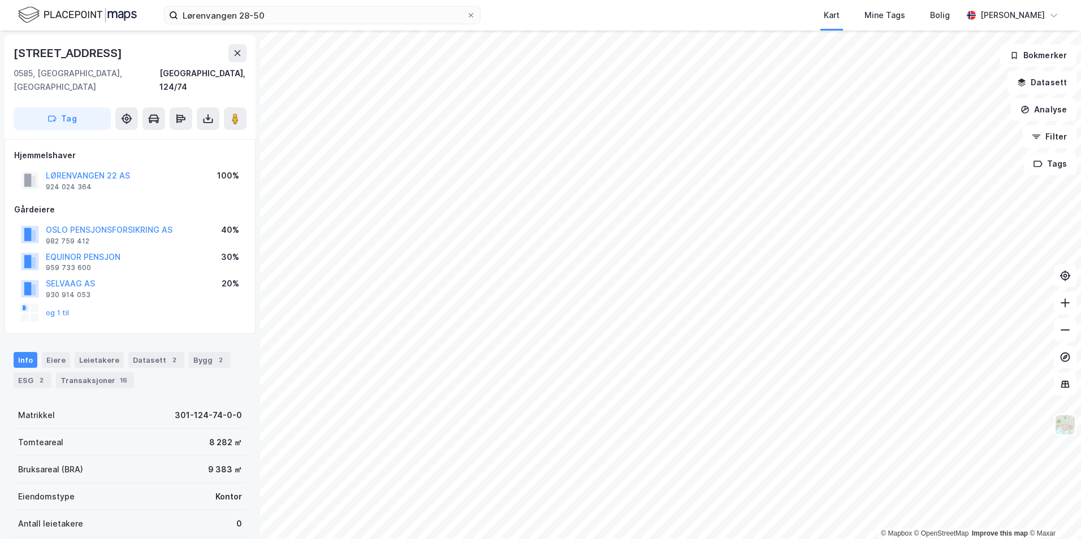  Describe the element at coordinates (1050, 164) in the screenshot. I see `button: Tags` at that location.